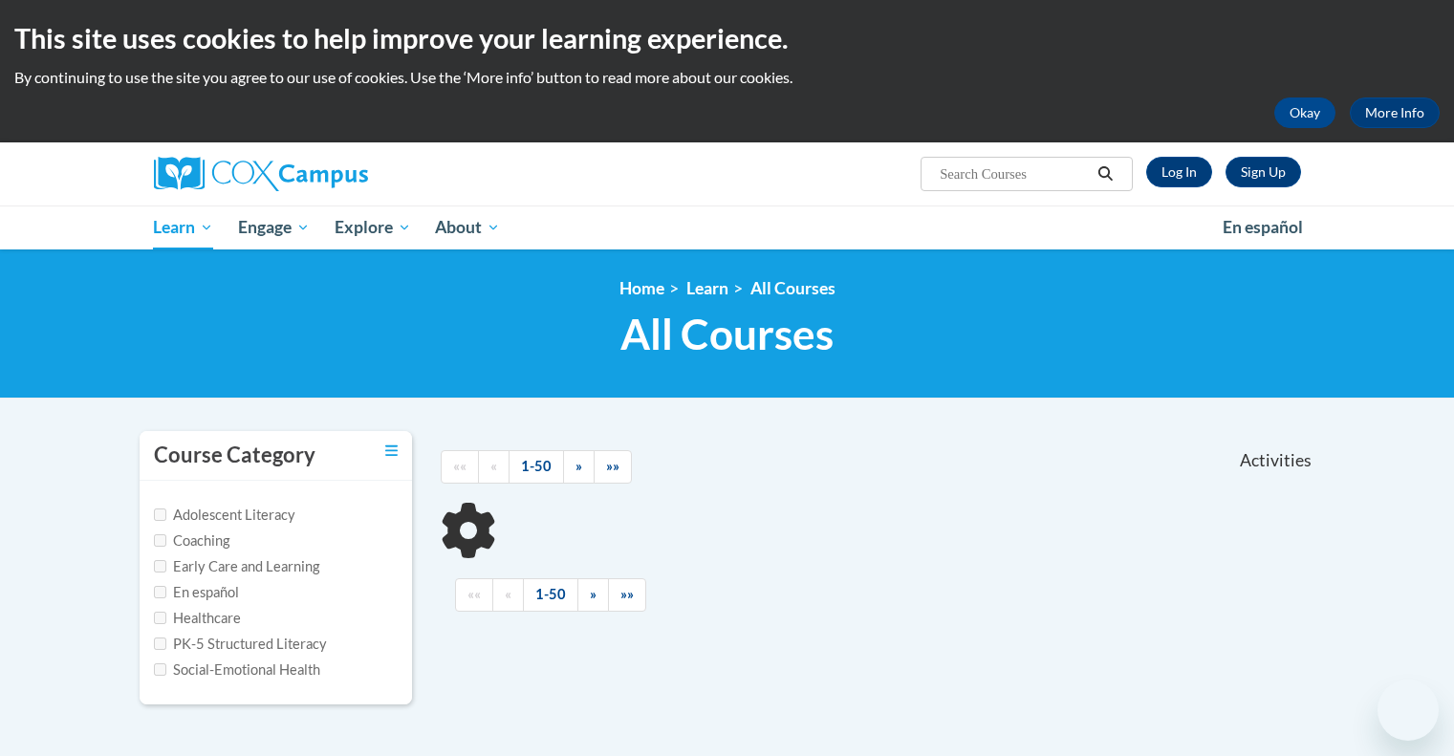 The width and height of the screenshot is (1454, 756). I want to click on a: Cox Campus, so click(336, 174).